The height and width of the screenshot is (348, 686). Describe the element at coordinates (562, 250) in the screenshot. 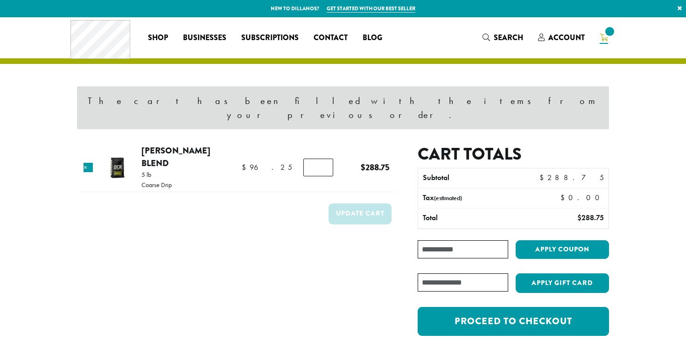

I see `button: Apply coupon` at that location.